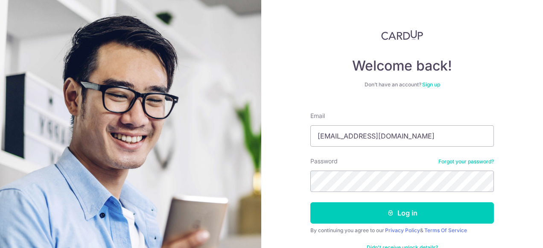 The height and width of the screenshot is (248, 543). I want to click on div: By continuing you agree to our &, so click(402, 230).